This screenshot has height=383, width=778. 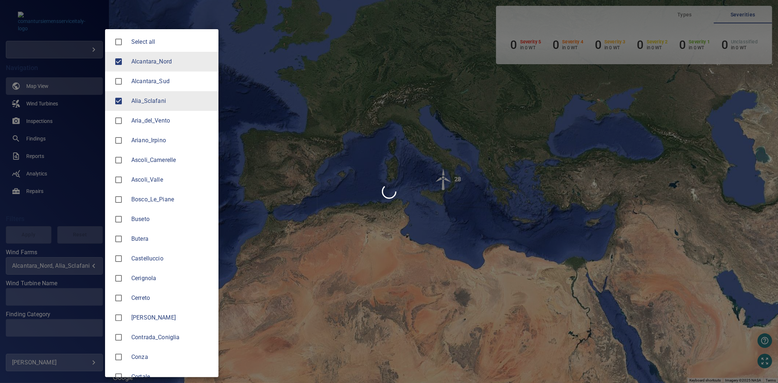 I want to click on span: Select all, so click(x=172, y=42).